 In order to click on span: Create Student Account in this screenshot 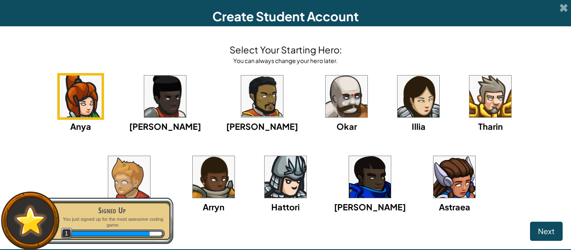, I will do `click(285, 16)`.